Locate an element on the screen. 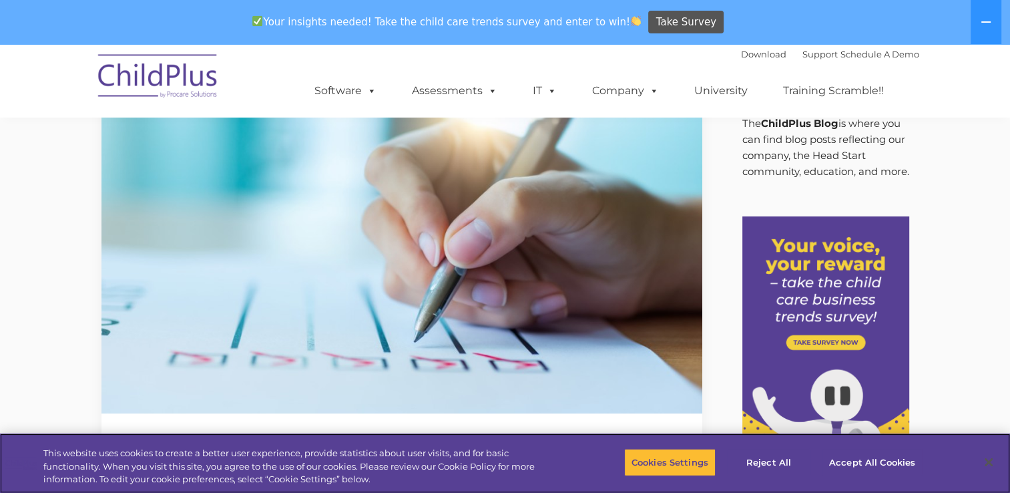  a: Company is located at coordinates (626, 91).